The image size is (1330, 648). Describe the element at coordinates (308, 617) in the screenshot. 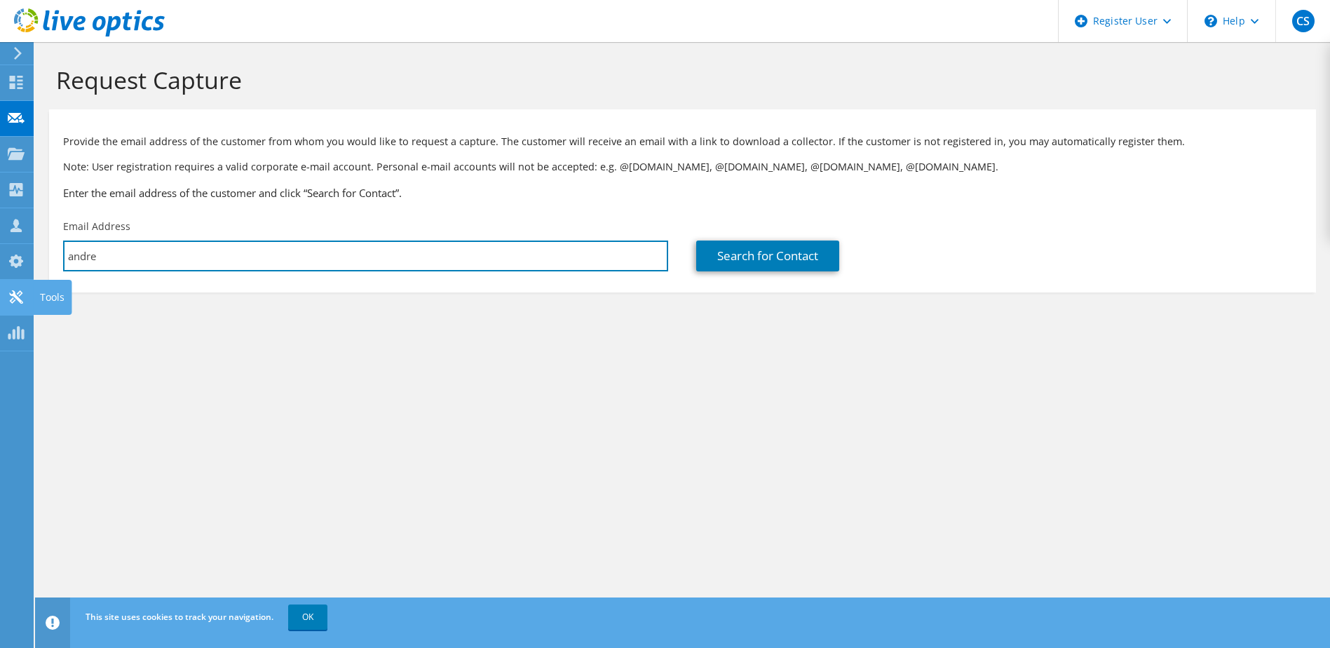

I see `a: OK` at that location.